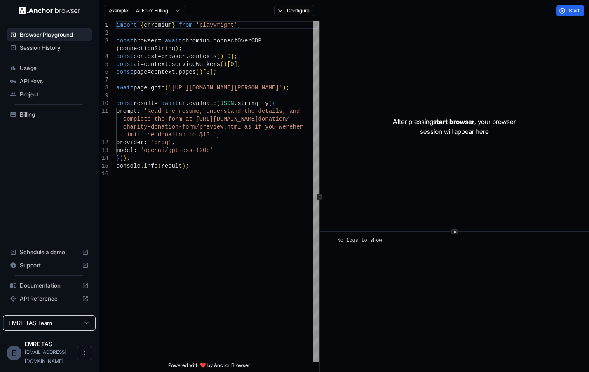 The width and height of the screenshot is (589, 372). What do you see at coordinates (360, 241) in the screenshot?
I see `span: No logs to show` at bounding box center [360, 241].